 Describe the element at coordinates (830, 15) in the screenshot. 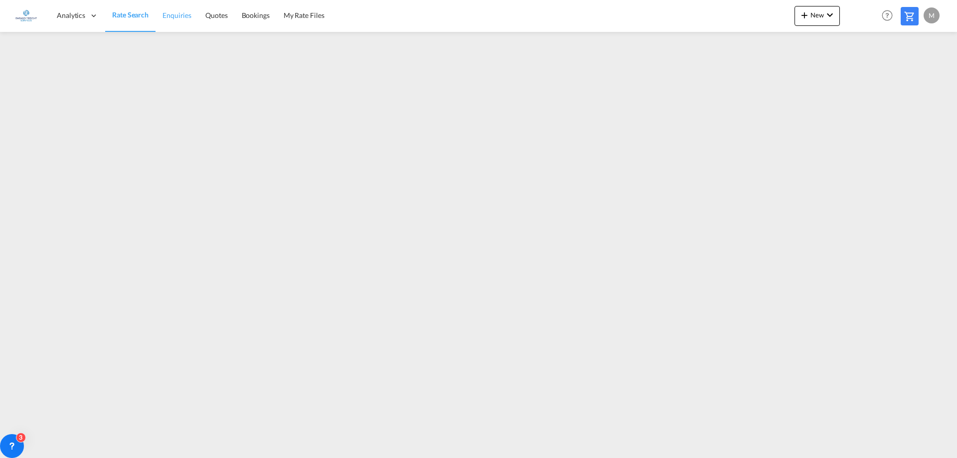

I see `md-icon: icon-chevron-down` at that location.